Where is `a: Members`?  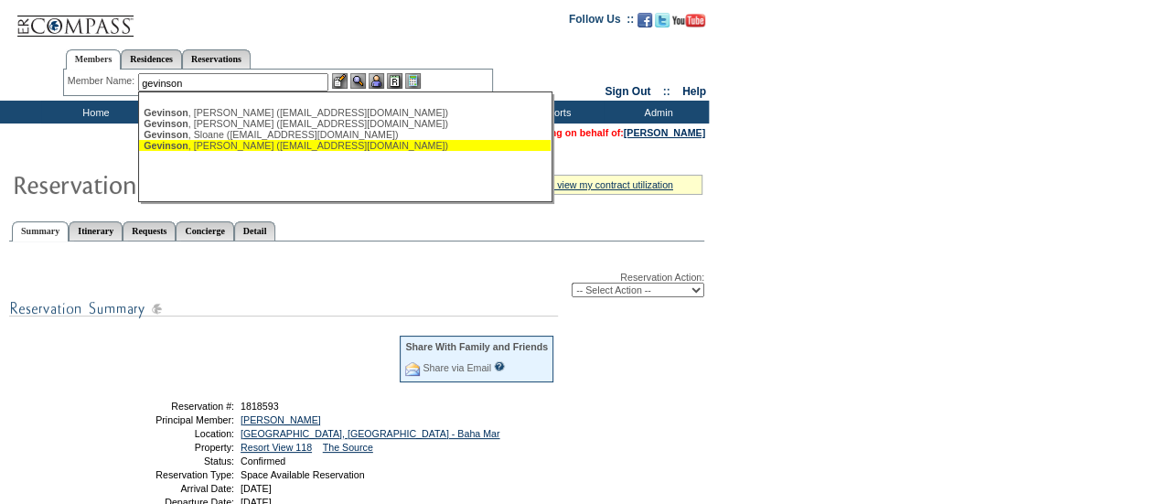 a: Members is located at coordinates (93, 59).